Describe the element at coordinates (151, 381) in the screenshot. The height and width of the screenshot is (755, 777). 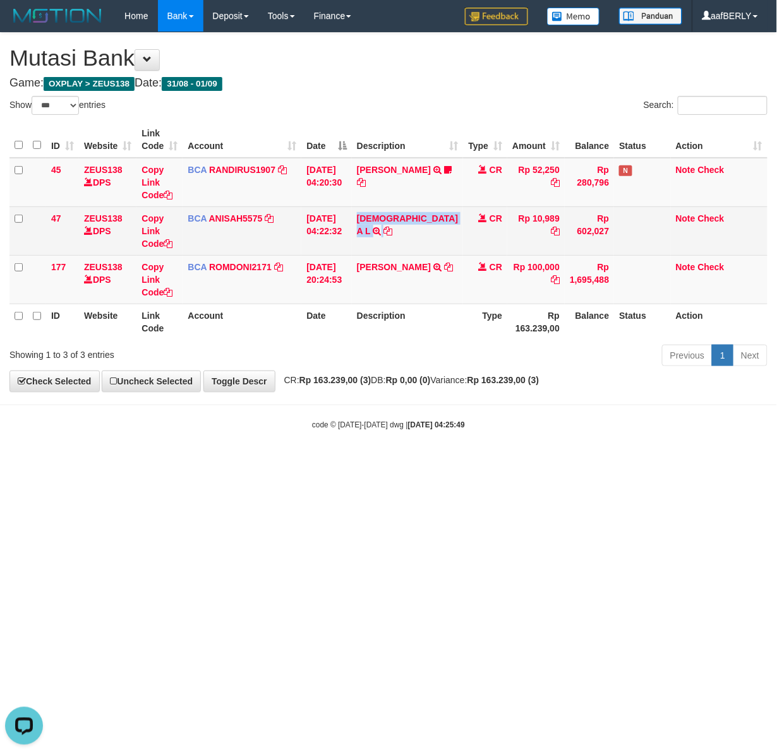
I see `a: Uncheck Selected` at that location.